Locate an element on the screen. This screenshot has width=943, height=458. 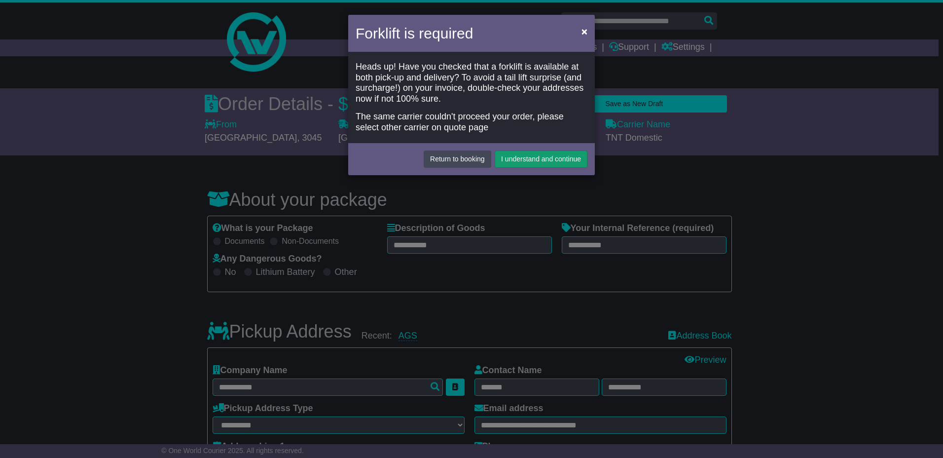
button: Return to booking is located at coordinates (457, 159).